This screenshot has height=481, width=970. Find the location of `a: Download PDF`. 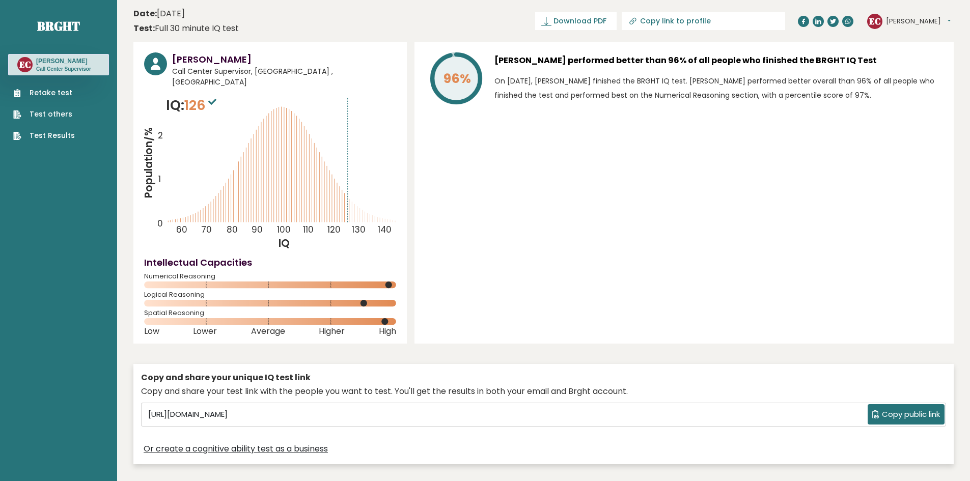

a: Download PDF is located at coordinates (576, 21).